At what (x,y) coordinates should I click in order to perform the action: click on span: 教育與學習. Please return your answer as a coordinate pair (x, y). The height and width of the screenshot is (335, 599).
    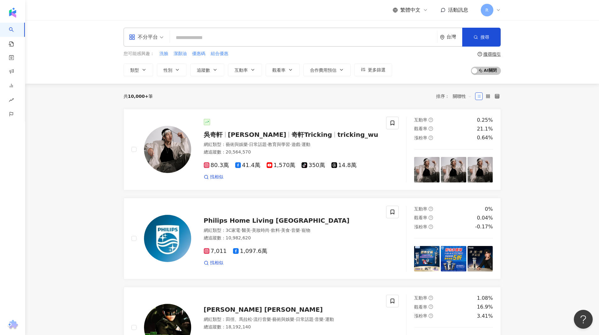
    Looking at the image, I should click on (279, 144).